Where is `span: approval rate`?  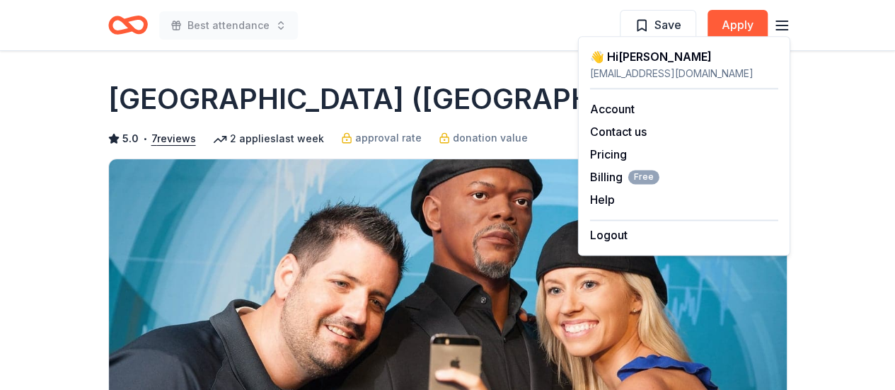
span: approval rate is located at coordinates (389, 138).